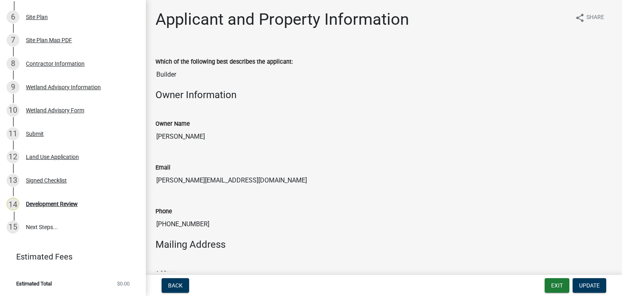 The height and width of the screenshot is (296, 622). Describe the element at coordinates (49, 40) in the screenshot. I see `div: Site Plan Map PDF` at that location.